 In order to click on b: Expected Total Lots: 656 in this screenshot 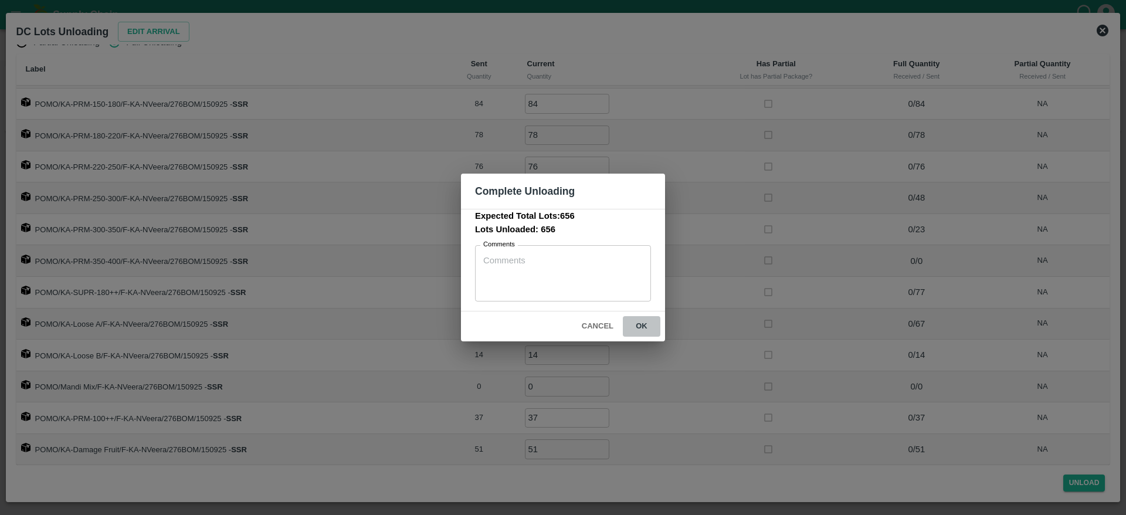, I will do `click(525, 216)`.